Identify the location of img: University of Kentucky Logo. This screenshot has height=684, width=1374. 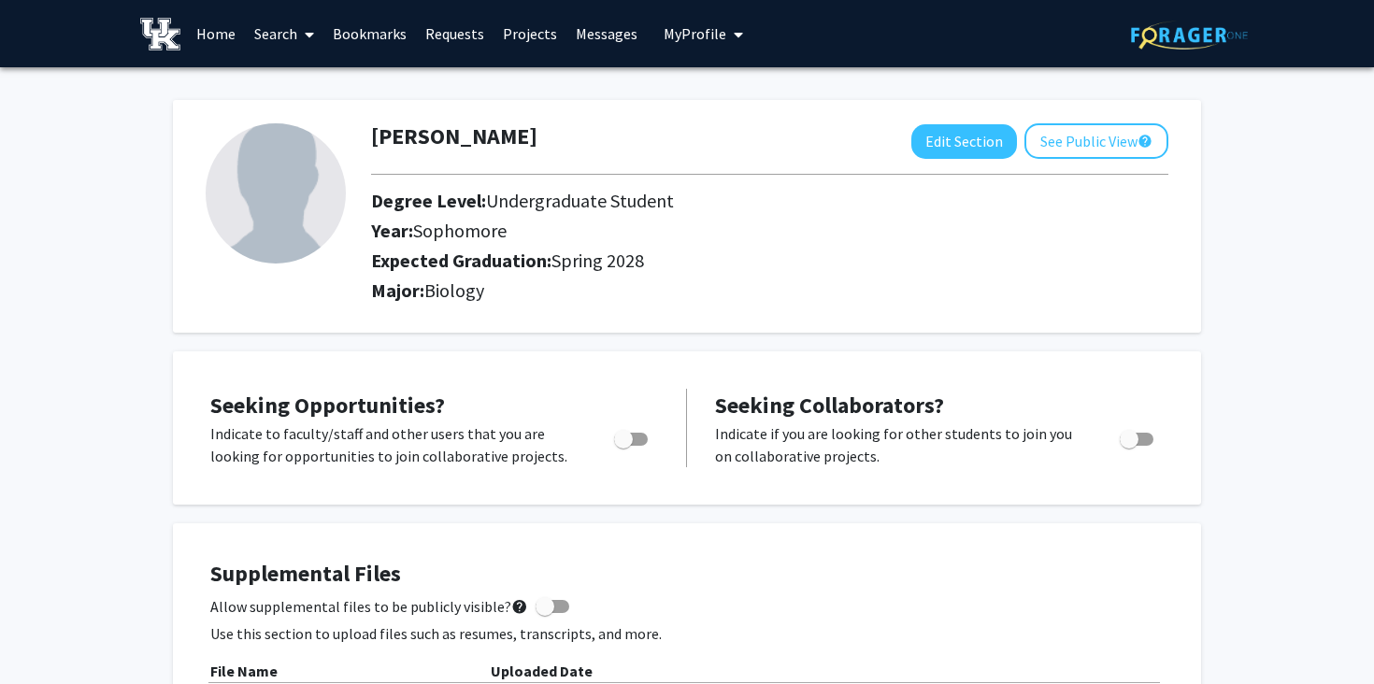
(160, 34).